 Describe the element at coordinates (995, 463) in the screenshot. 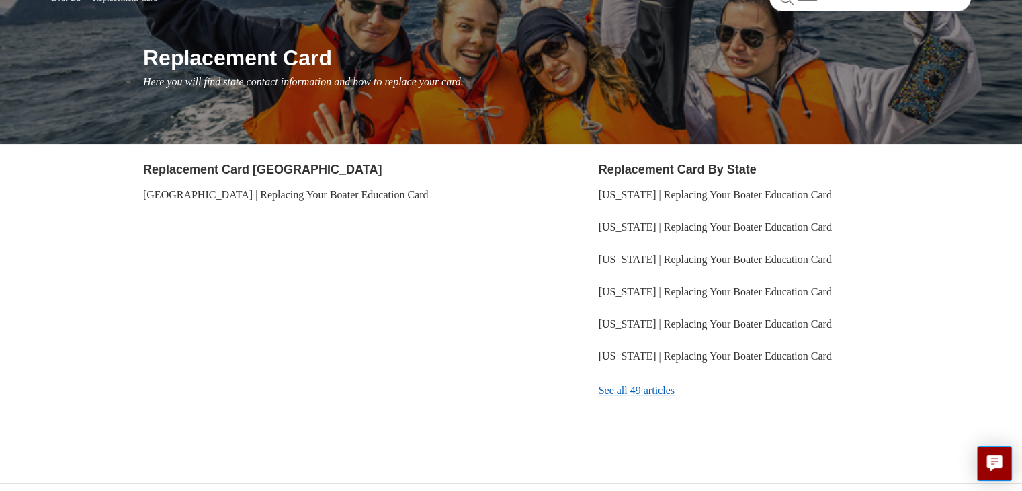

I see `div: Live chat` at that location.